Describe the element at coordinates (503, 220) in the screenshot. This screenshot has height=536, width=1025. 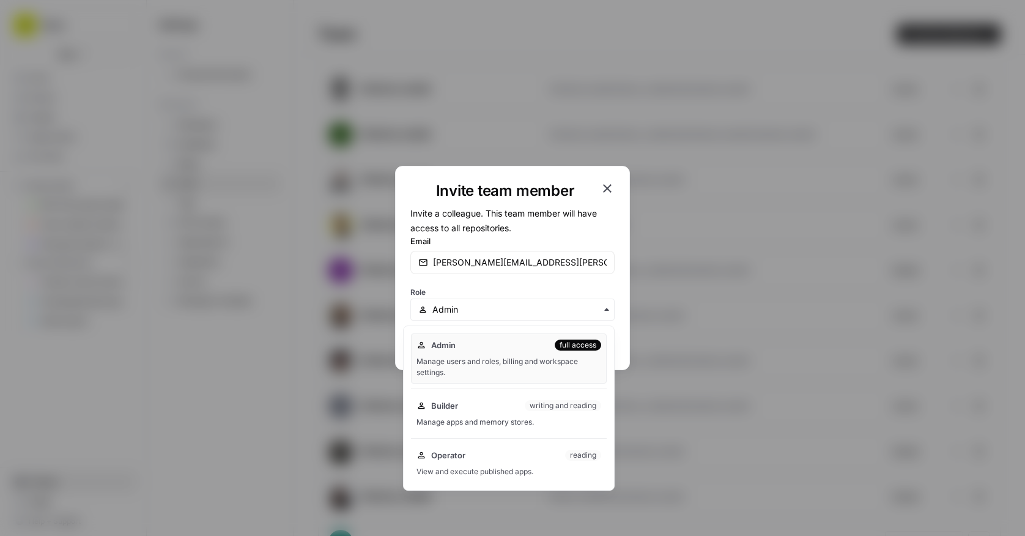
I see `span: Invite a colleague. This team member will have access to all repositories.` at that location.